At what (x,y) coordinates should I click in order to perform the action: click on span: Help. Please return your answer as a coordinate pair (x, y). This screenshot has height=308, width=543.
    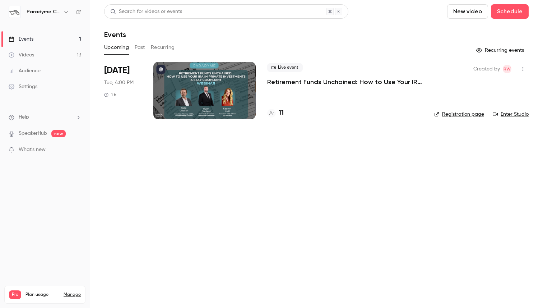
    Looking at the image, I should click on (24, 117).